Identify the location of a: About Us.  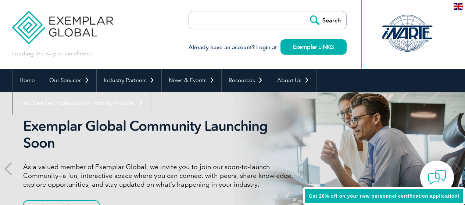
(293, 80).